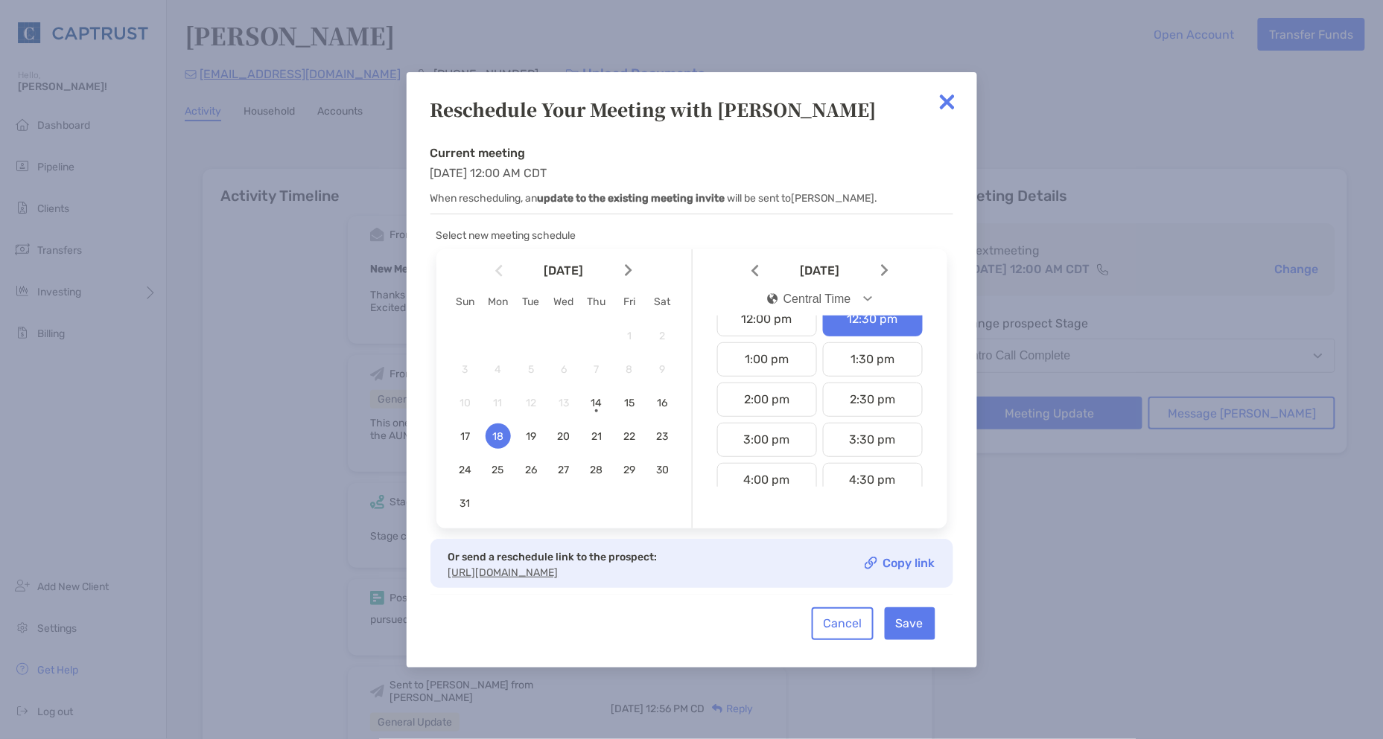  Describe the element at coordinates (870, 563) in the screenshot. I see `img: Copy link icon` at that location.